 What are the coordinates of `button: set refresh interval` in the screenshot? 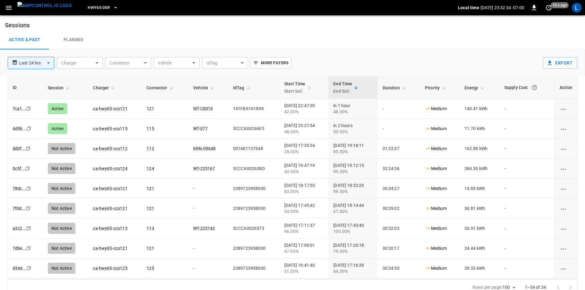 It's located at (549, 8).